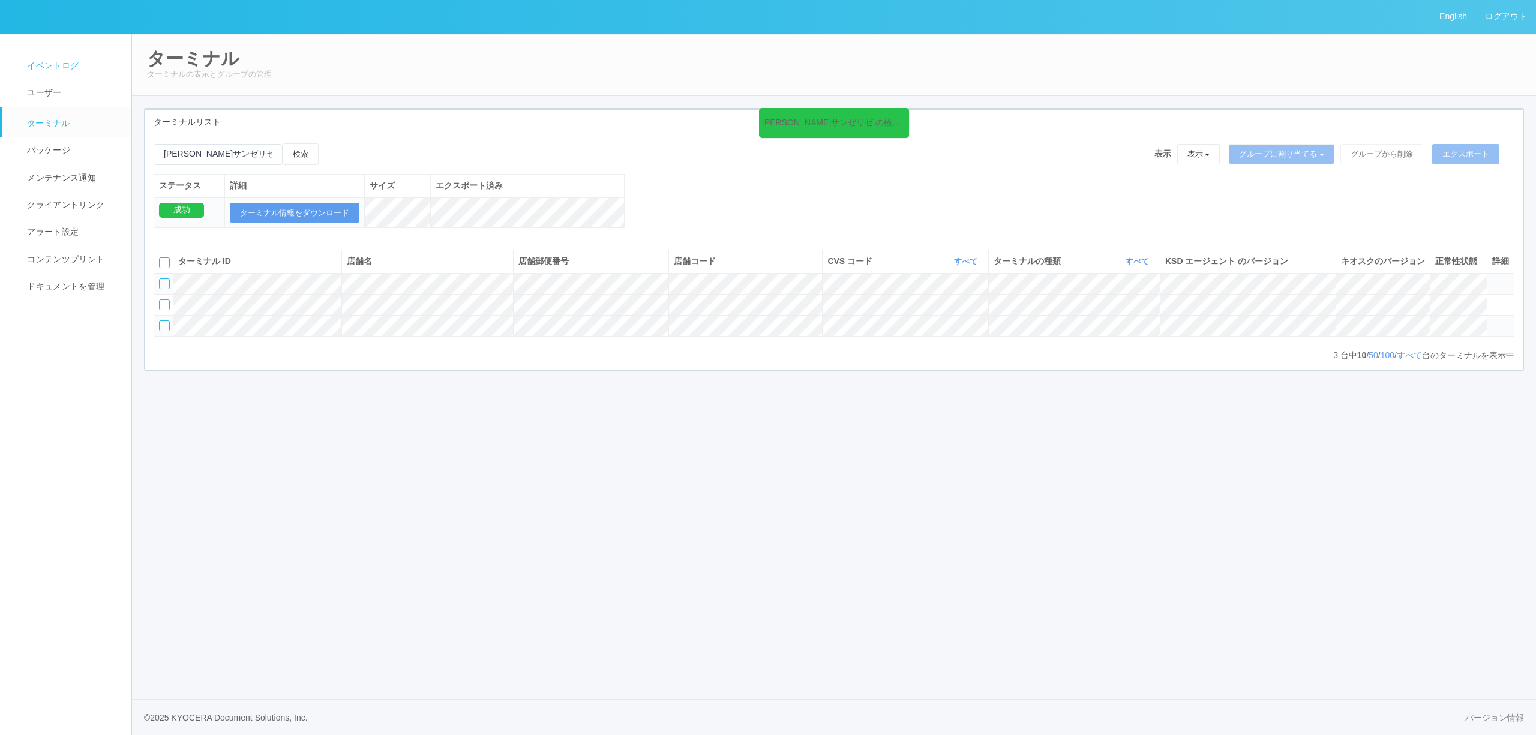 This screenshot has height=735, width=1536. Describe the element at coordinates (72, 65) in the screenshot. I see `a: イベントログ` at that location.